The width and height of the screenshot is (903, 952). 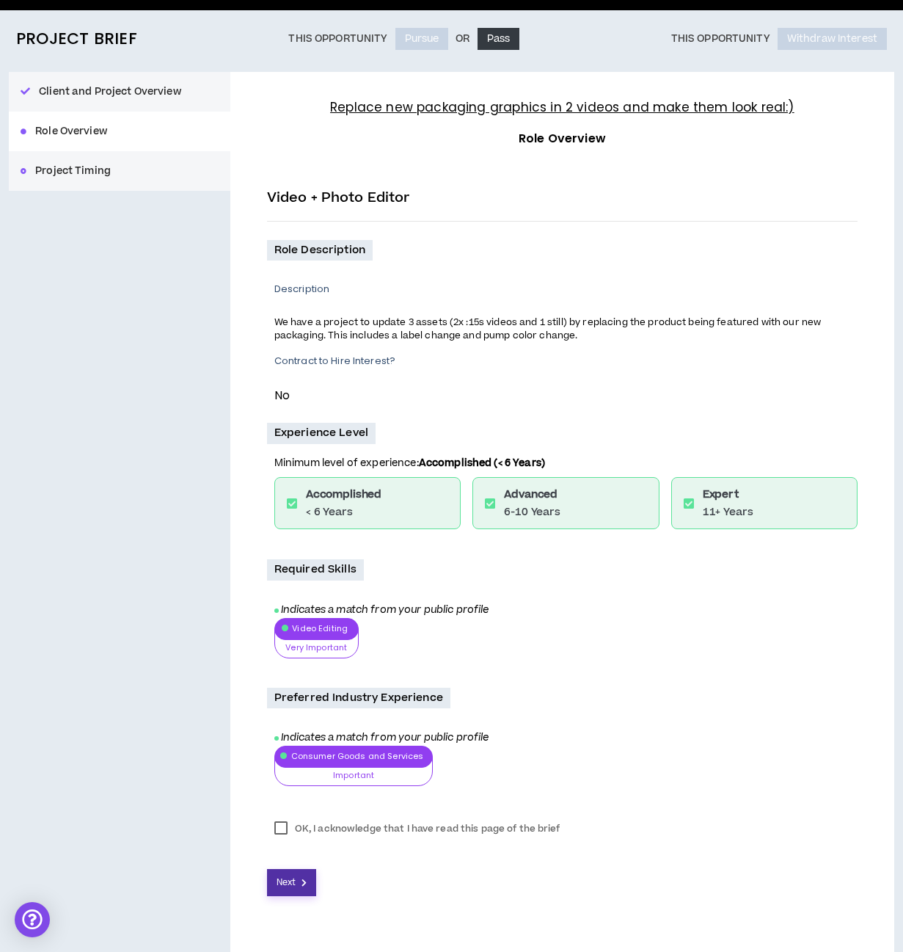 I want to click on p: Experience Level, so click(x=321, y=433).